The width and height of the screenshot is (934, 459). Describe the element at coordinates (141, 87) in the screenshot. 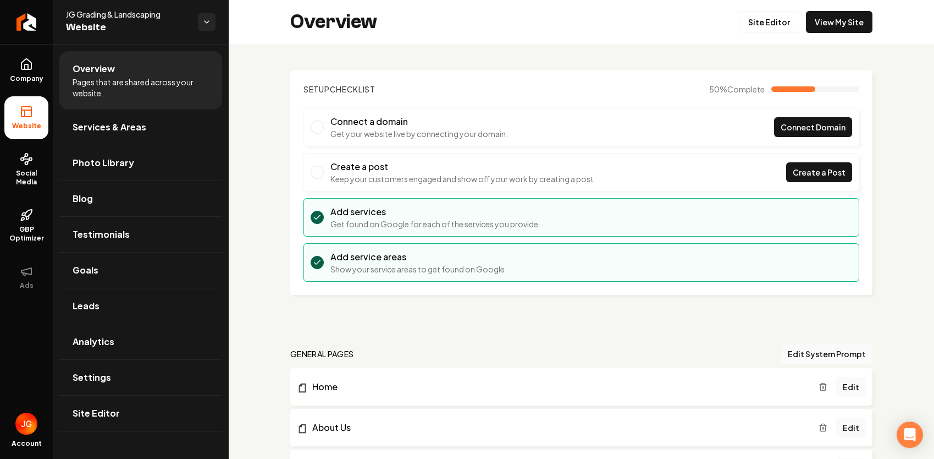

I see `span: Pages that are shared across your website.` at that location.